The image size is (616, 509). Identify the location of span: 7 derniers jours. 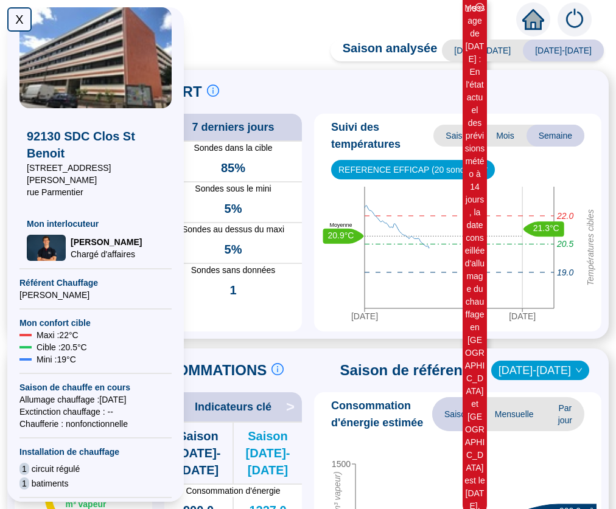
(232, 127).